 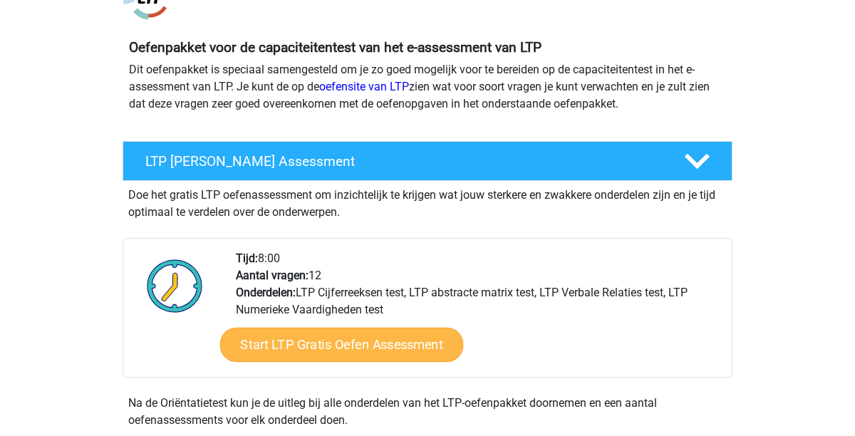 I want to click on a: Start LTP Gratis Oefen Assessment, so click(x=342, y=345).